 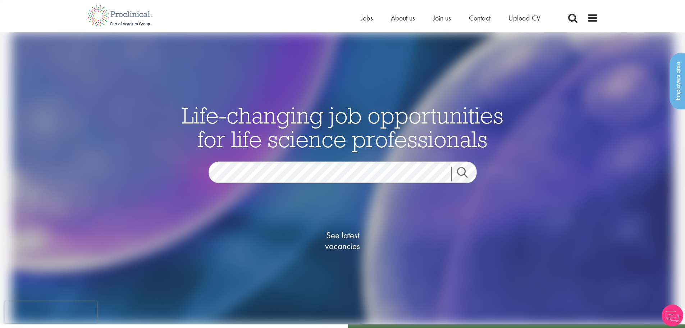 I want to click on span: Upload CV, so click(x=524, y=18).